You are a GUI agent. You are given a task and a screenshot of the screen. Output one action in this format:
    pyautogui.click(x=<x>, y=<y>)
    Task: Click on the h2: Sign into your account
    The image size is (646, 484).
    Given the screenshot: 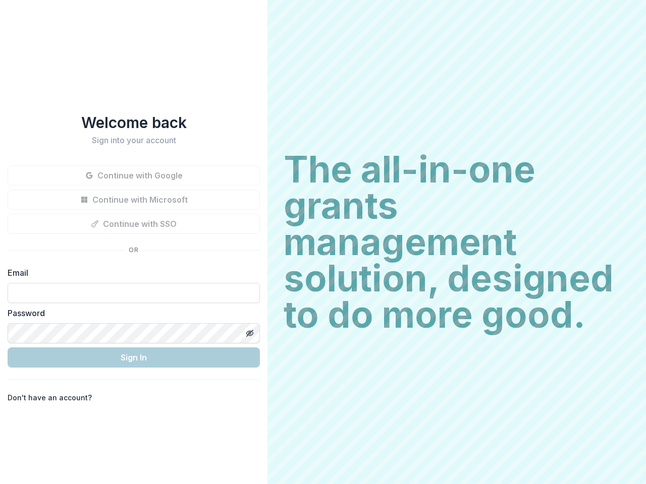 What is the action you would take?
    pyautogui.click(x=134, y=140)
    